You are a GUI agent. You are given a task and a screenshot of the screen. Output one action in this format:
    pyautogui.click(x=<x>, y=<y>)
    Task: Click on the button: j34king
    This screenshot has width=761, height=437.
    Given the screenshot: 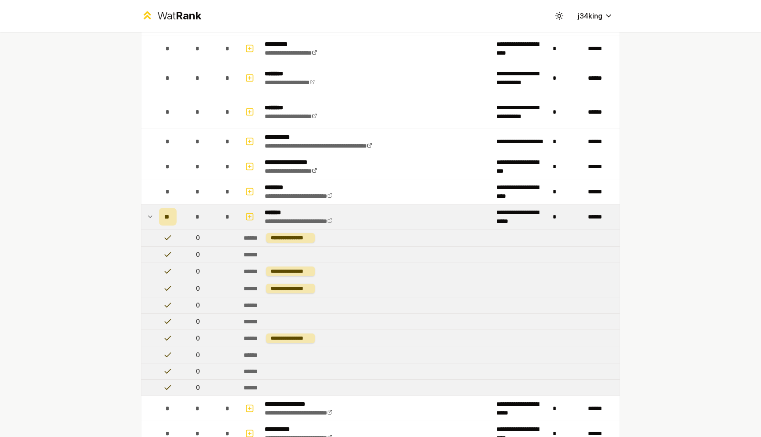 What is the action you would take?
    pyautogui.click(x=595, y=16)
    